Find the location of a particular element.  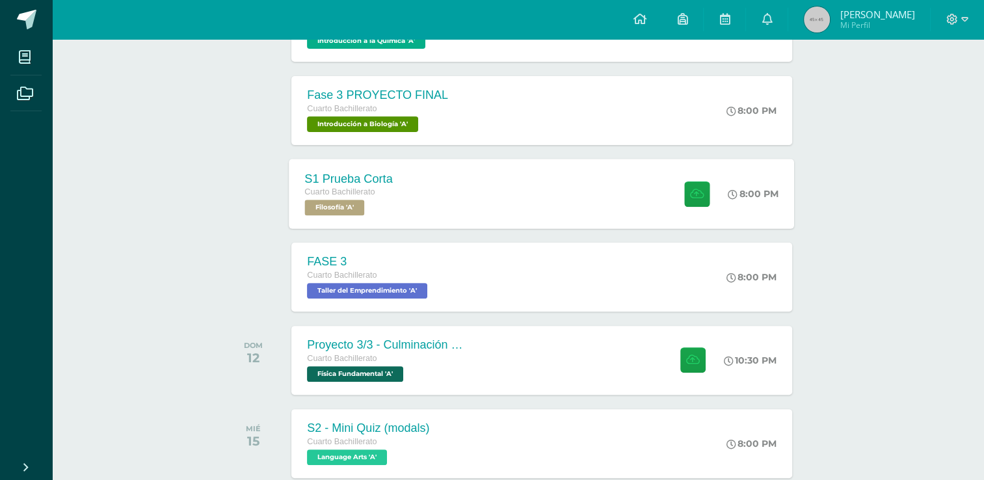

div: 15 is located at coordinates (253, 441).